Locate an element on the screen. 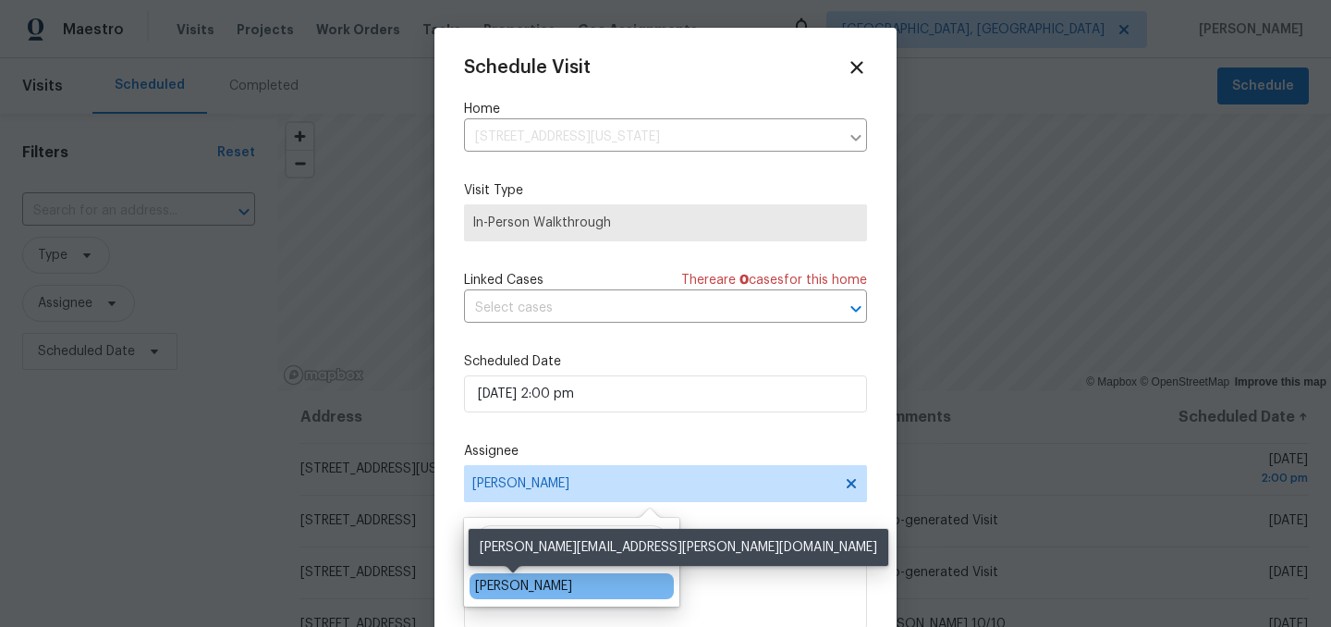  span: 0 is located at coordinates (744, 280).